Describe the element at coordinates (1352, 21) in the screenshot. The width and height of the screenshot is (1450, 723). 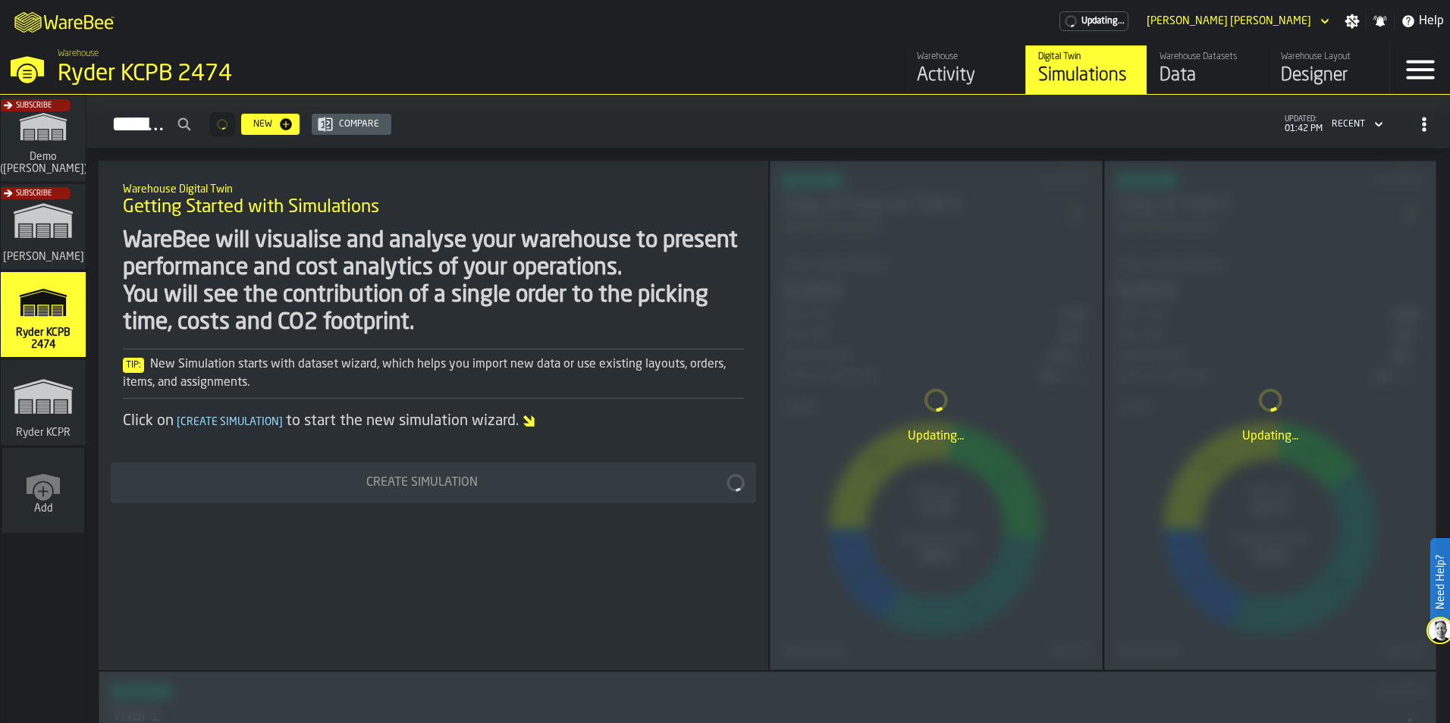
I see `label: button-toggle-Settings` at that location.